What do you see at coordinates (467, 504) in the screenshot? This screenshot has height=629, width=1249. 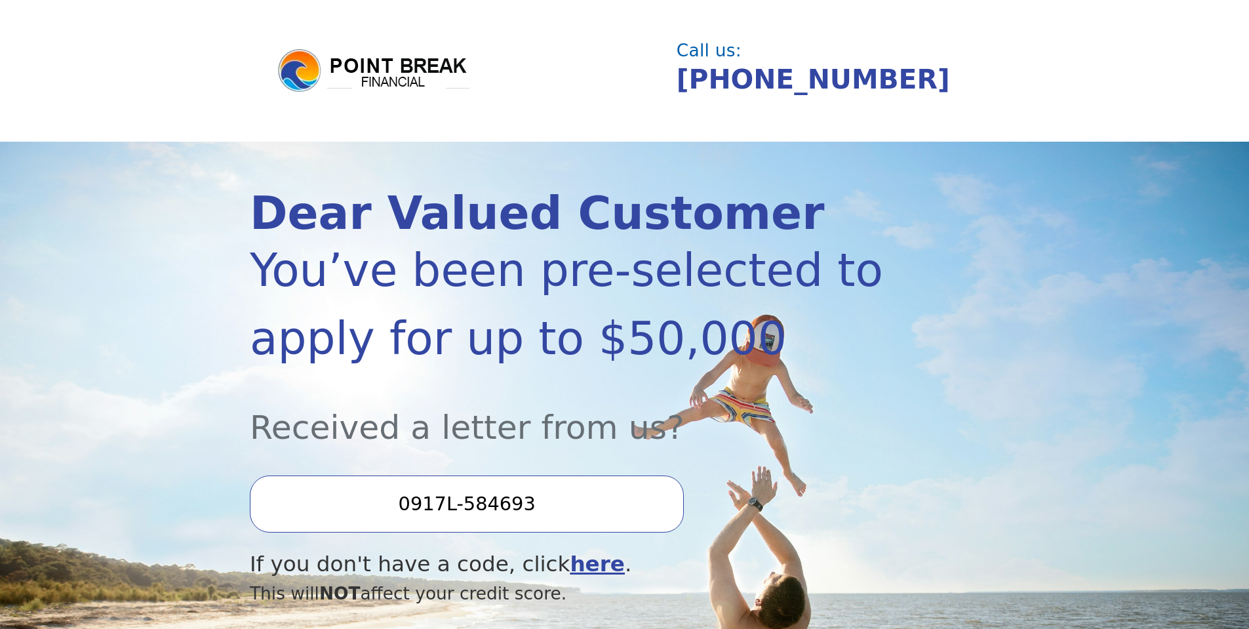 I see `input: Enter your Offer Code:` at bounding box center [467, 504].